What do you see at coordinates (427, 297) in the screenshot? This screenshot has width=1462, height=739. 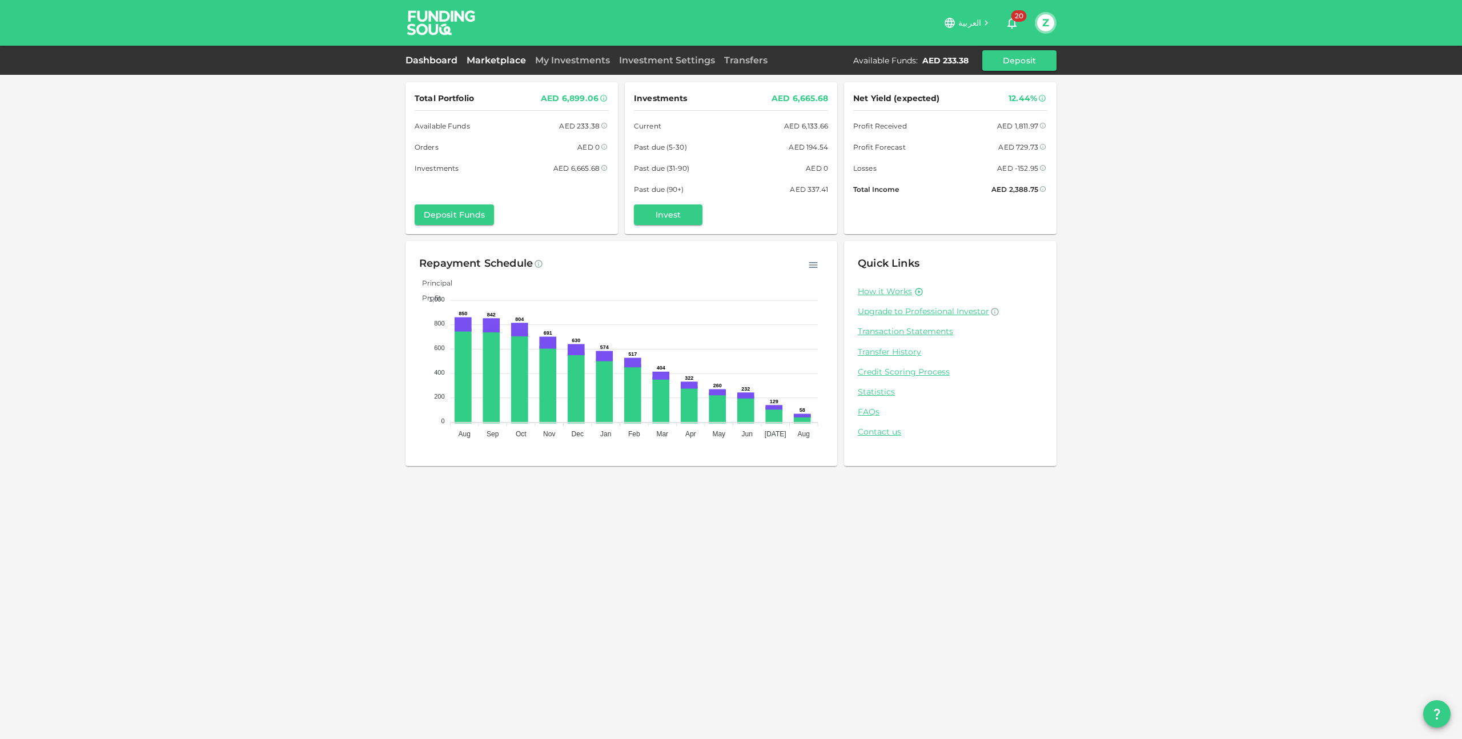 I see `span: Profit` at bounding box center [427, 297].